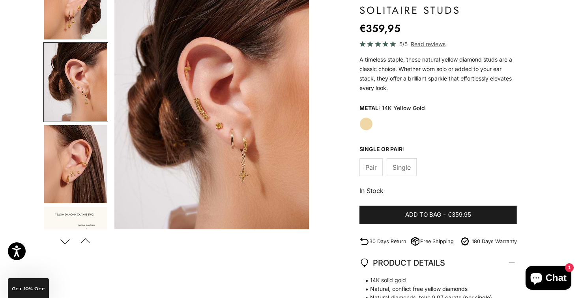 The width and height of the screenshot is (580, 298). Describe the element at coordinates (76, 246) in the screenshot. I see `img: #YellowGold #WhiteGold #RoseGold` at that location.